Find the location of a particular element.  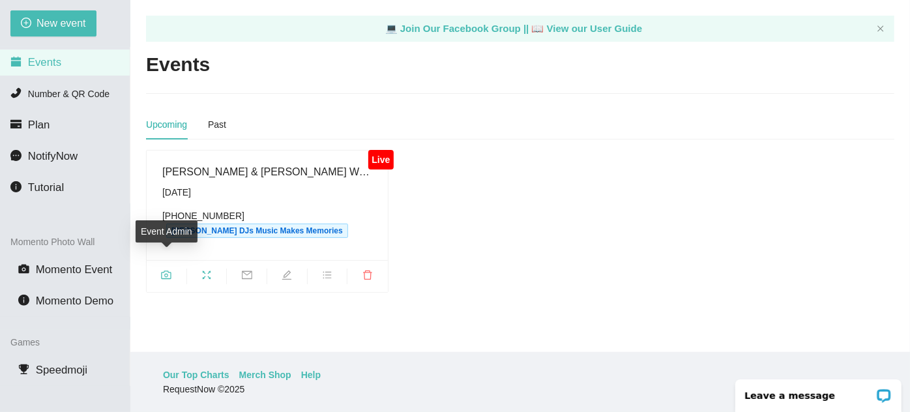

p: Leave a message is located at coordinates (83, 25).